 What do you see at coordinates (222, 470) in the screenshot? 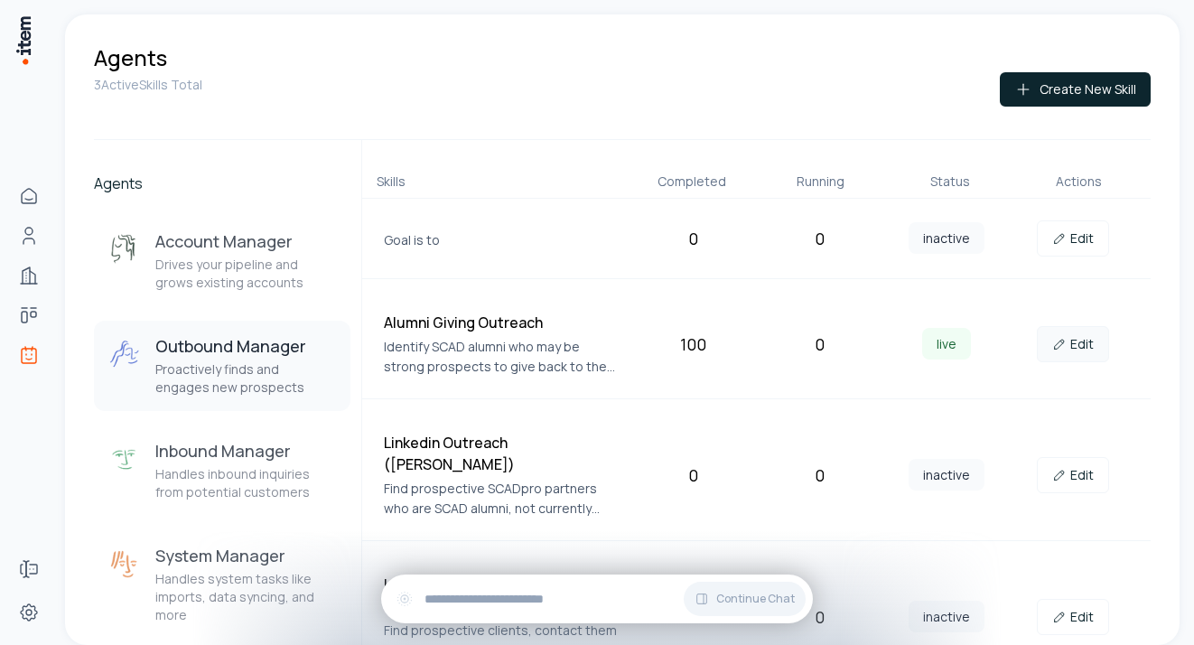
I see `button: Inbound ManagerInbound ManagerHandles inbound inquiries from potential customers` at bounding box center [222, 470].